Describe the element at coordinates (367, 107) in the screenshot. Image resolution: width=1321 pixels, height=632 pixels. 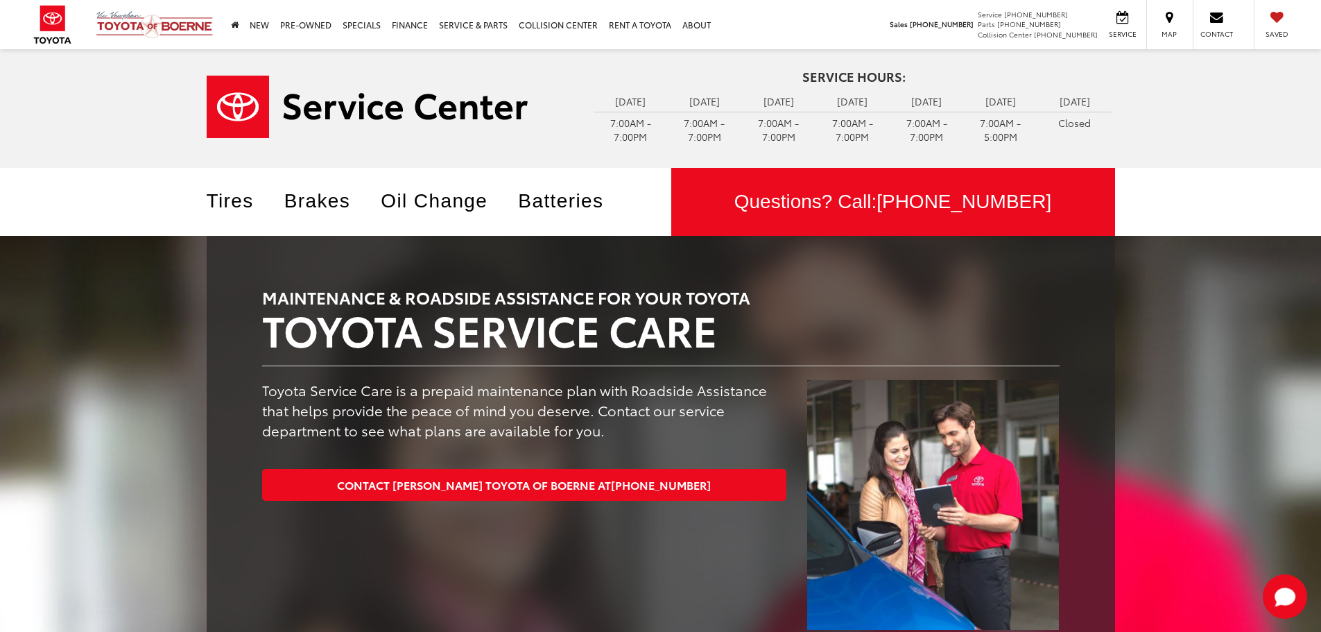
I see `img: Service Center | Vic Vaughan Toyota of Boerne in Boerne TX` at that location.